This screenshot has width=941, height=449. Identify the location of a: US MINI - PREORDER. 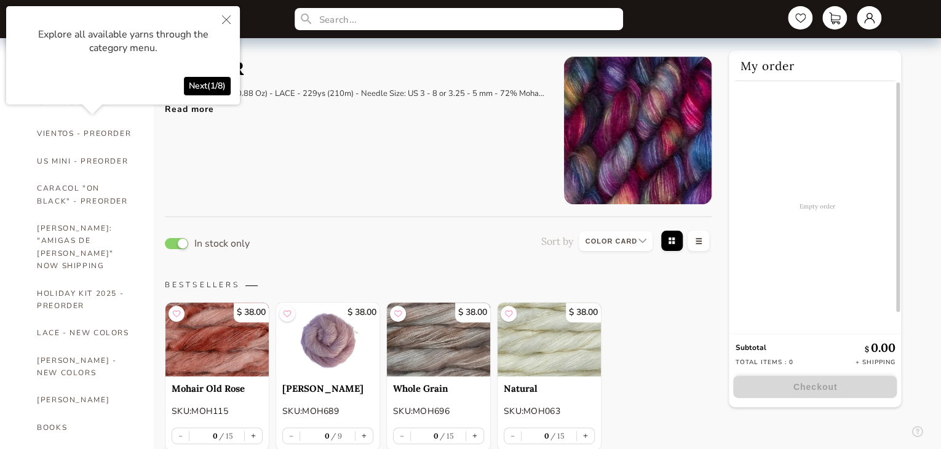
(86, 161).